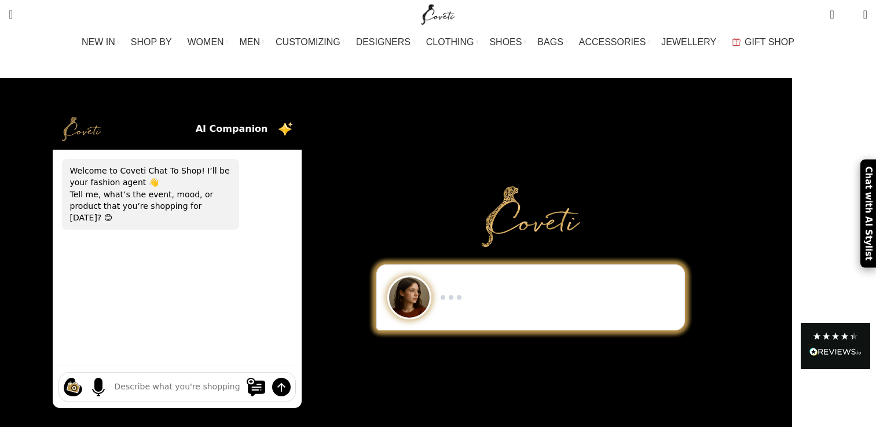  What do you see at coordinates (770, 42) in the screenshot?
I see `span: GIFT SHOP` at bounding box center [770, 42].